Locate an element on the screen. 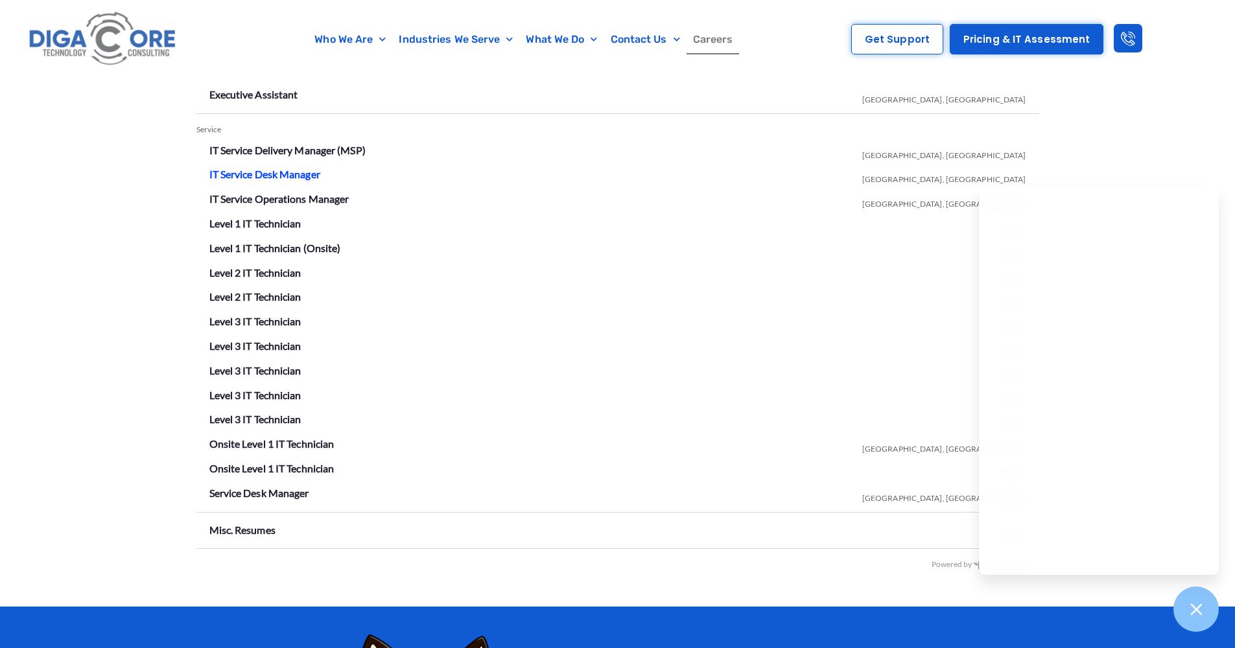  span: Get Support is located at coordinates (897, 39).